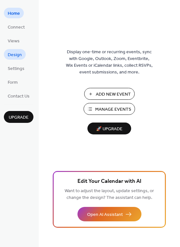  I want to click on span: Open AI Assistant, so click(105, 215).